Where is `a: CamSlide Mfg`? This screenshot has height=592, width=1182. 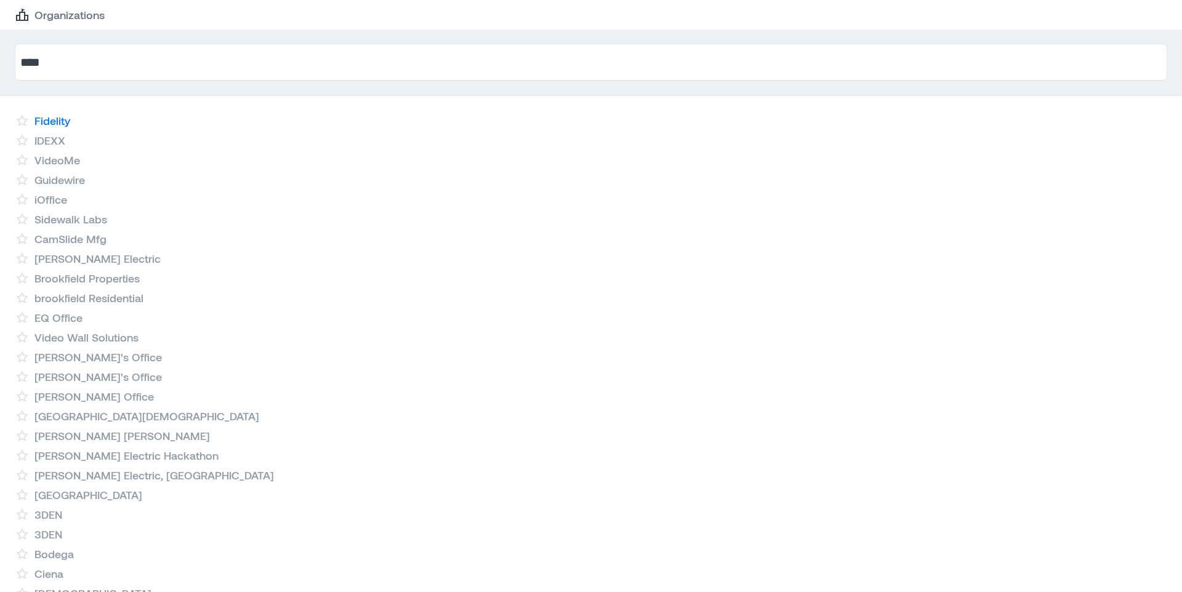
a: CamSlide Mfg is located at coordinates (70, 239).